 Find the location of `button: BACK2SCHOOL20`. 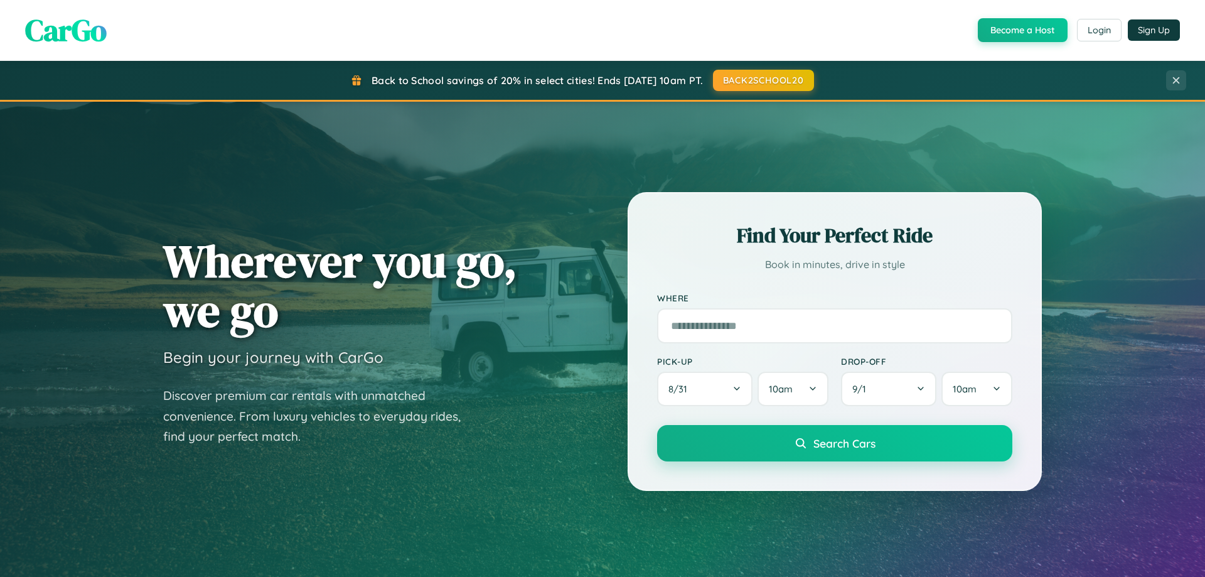

button: BACK2SCHOOL20 is located at coordinates (763, 80).